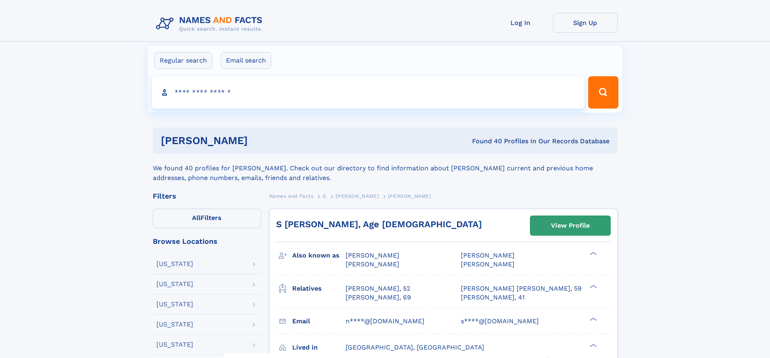 Image resolution: width=770 pixels, height=358 pixels. I want to click on a: G, so click(325, 196).